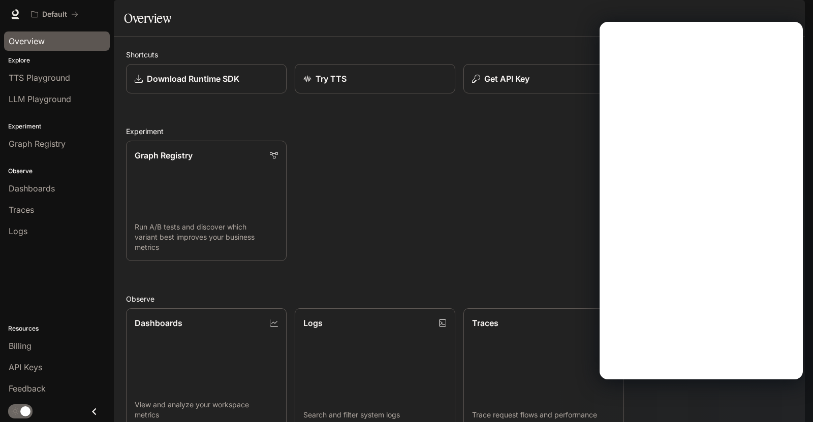 The width and height of the screenshot is (813, 422). I want to click on p: Download Runtime SDK, so click(193, 79).